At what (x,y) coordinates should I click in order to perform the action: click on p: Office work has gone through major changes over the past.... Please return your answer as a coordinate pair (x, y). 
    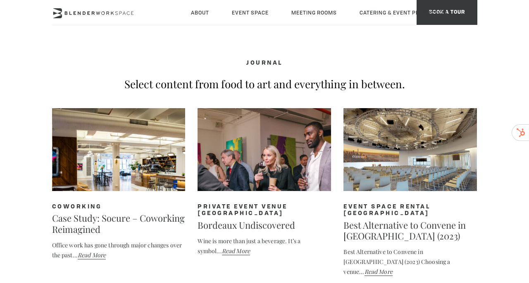
    Looking at the image, I should click on (119, 250).